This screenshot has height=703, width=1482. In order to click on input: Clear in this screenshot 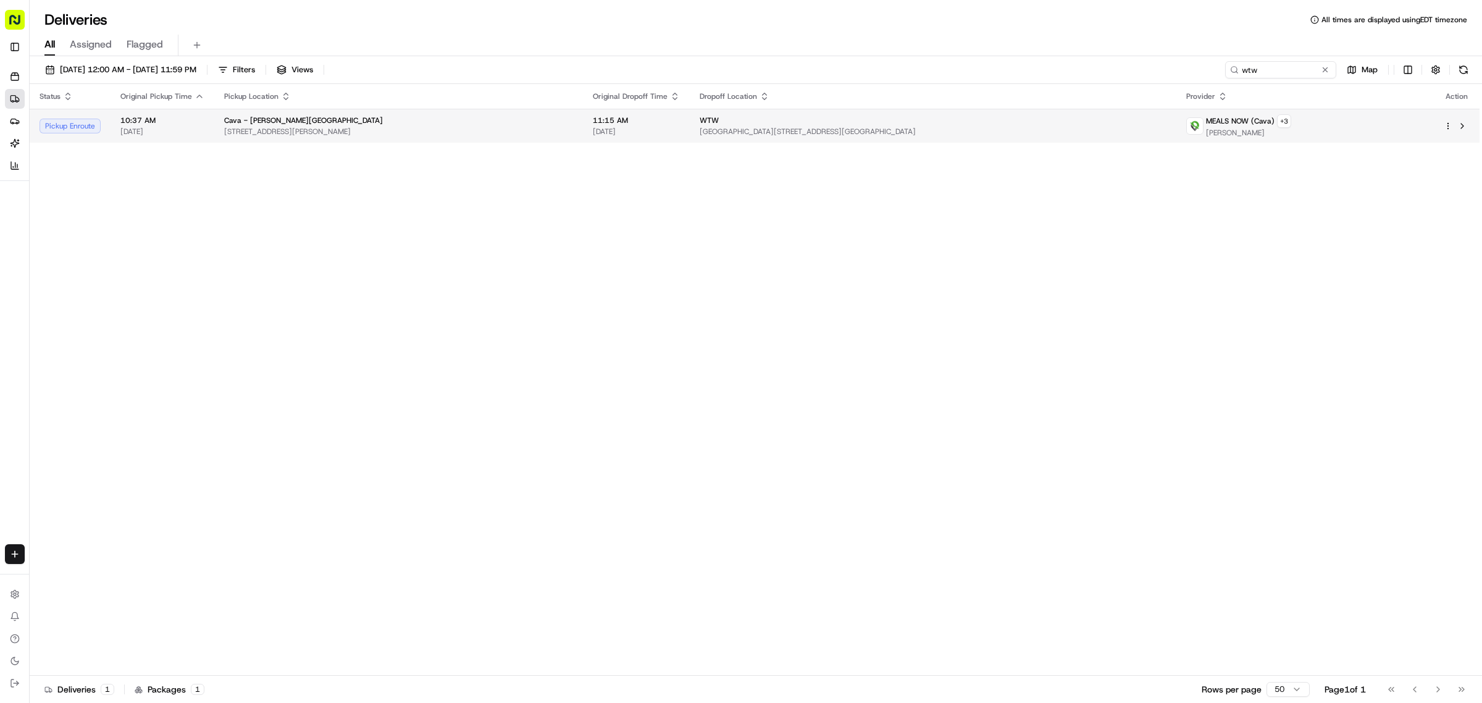, I will do `click(118, 86)`.